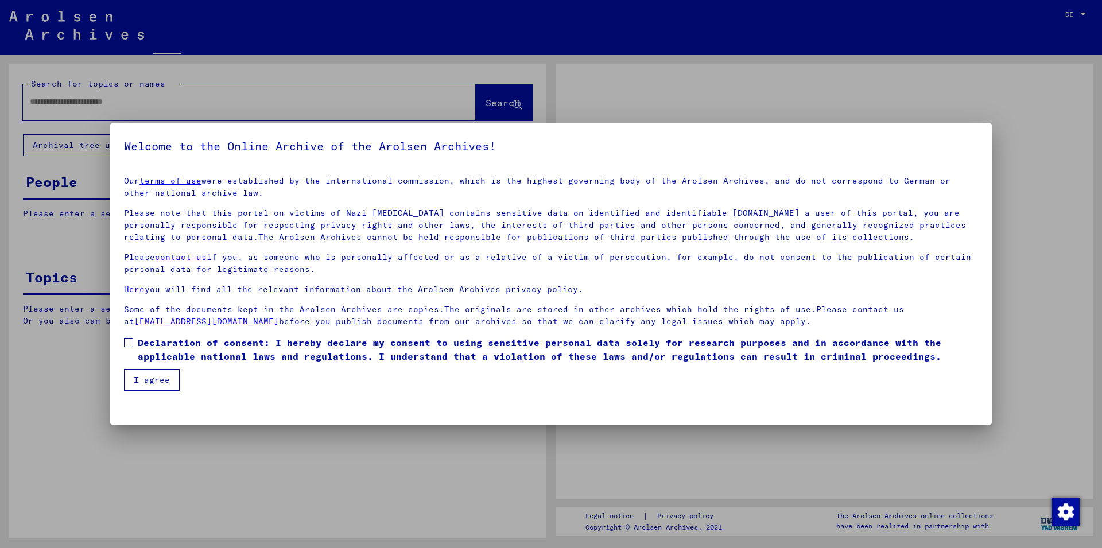  What do you see at coordinates (1066, 512) in the screenshot?
I see `img: Zustimmung ändern` at bounding box center [1066, 512].